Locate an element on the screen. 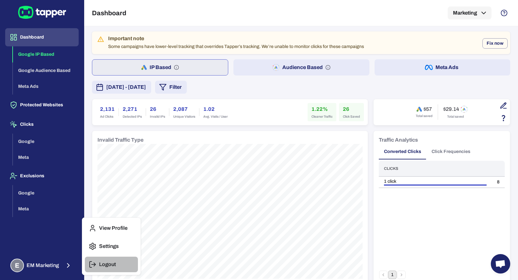 The width and height of the screenshot is (518, 280). a: View Profile is located at coordinates (111, 228).